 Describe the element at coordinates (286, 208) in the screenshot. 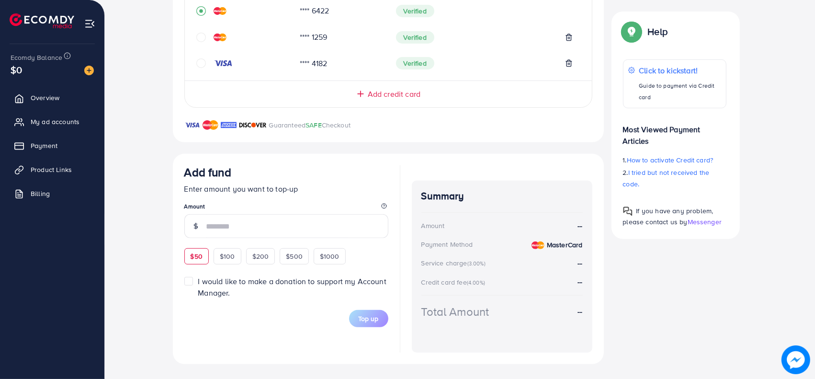

I see `legend: Amount` at that location.